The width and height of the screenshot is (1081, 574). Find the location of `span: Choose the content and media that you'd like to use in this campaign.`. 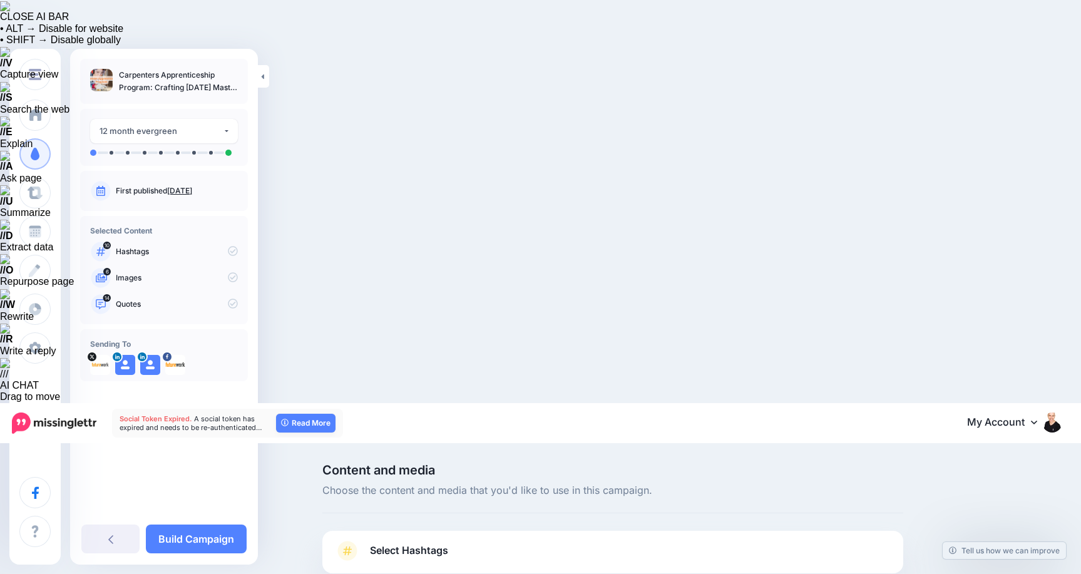

span: Choose the content and media that you'd like to use in this campaign. is located at coordinates (613, 491).